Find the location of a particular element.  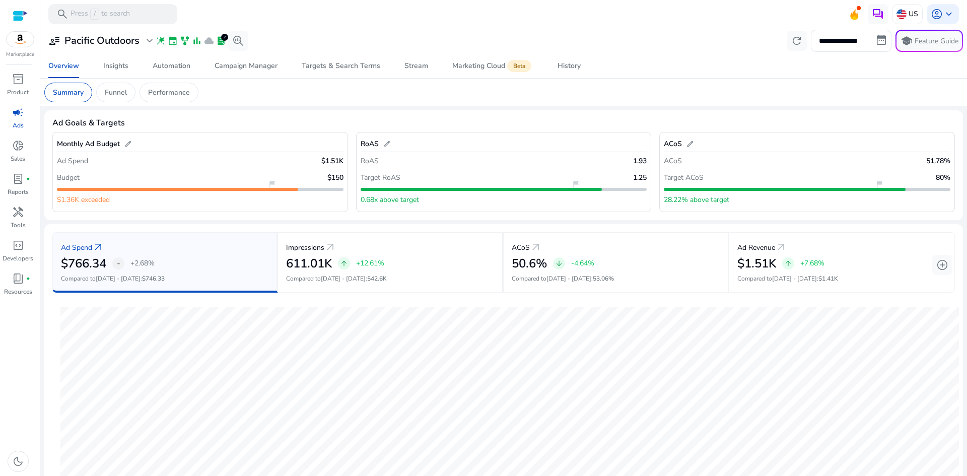

h4: Ad Goals & Targets is located at coordinates (89, 123).